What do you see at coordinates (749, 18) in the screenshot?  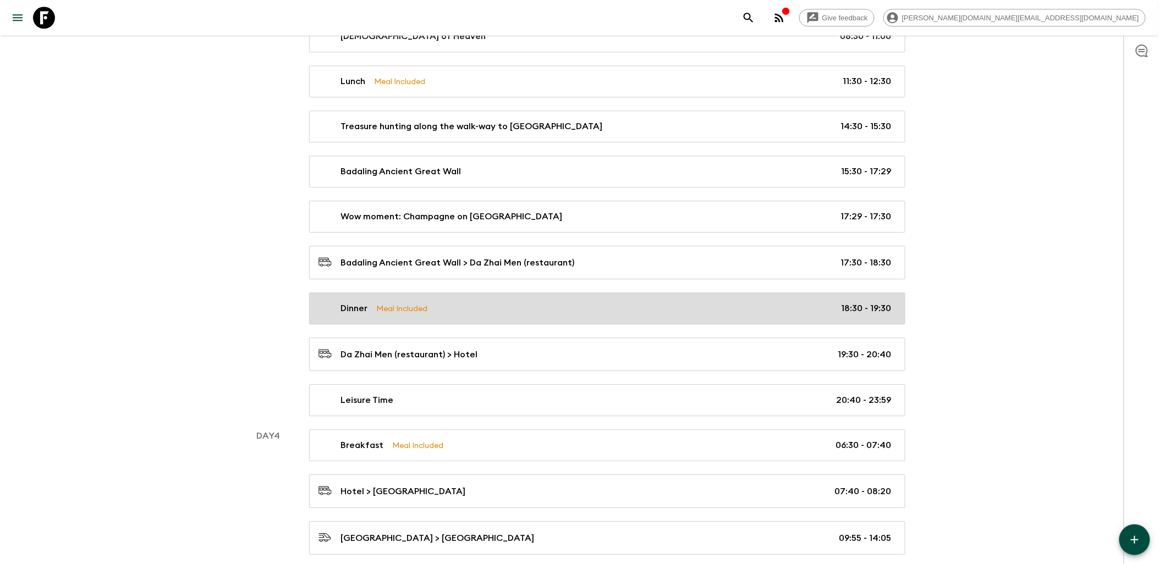 I see `button: search adventures` at bounding box center [749, 18].